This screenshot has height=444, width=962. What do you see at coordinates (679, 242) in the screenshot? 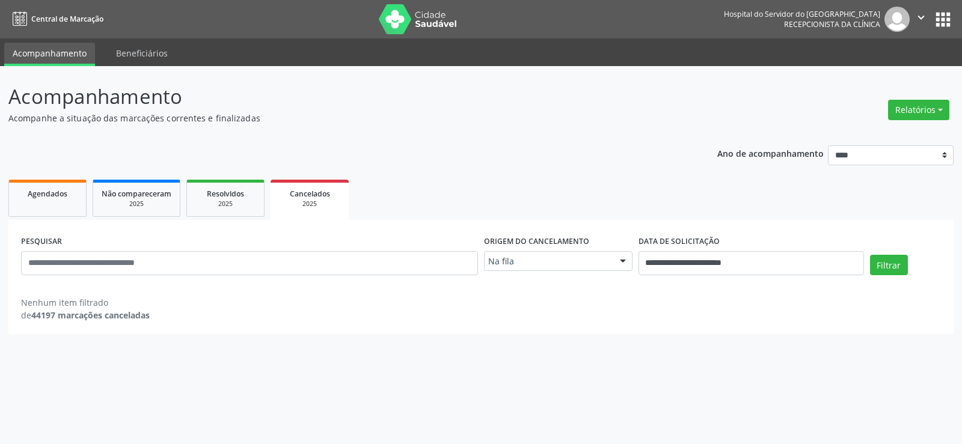
I see `label: DATA DE SOLICITAÇÃO` at bounding box center [679, 242].